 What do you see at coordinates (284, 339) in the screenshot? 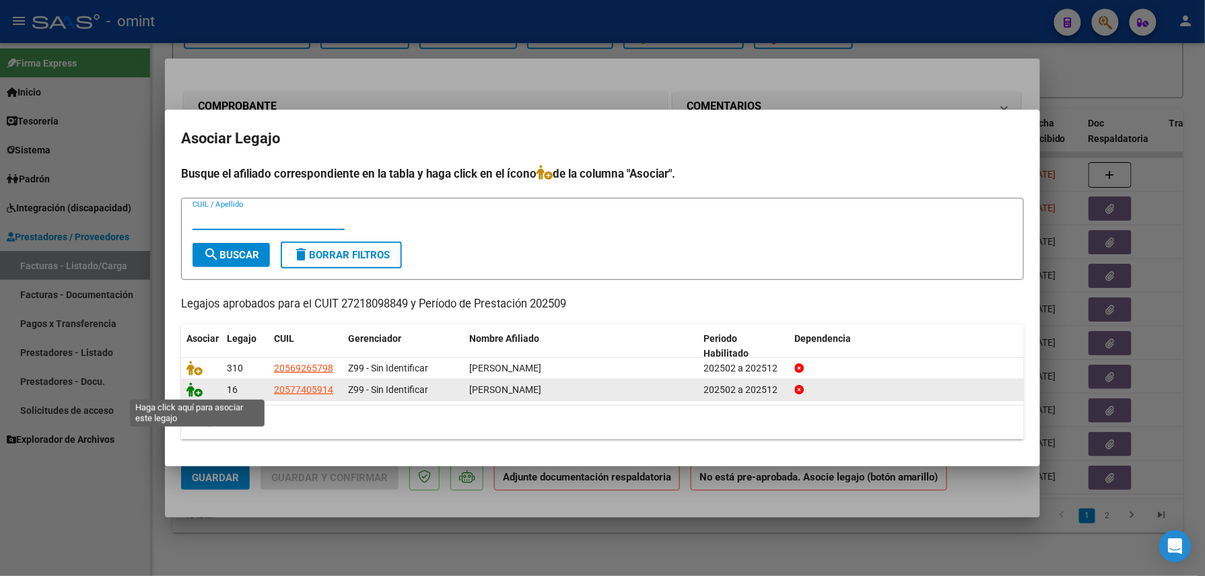
I see `span: CUIL` at bounding box center [284, 339].